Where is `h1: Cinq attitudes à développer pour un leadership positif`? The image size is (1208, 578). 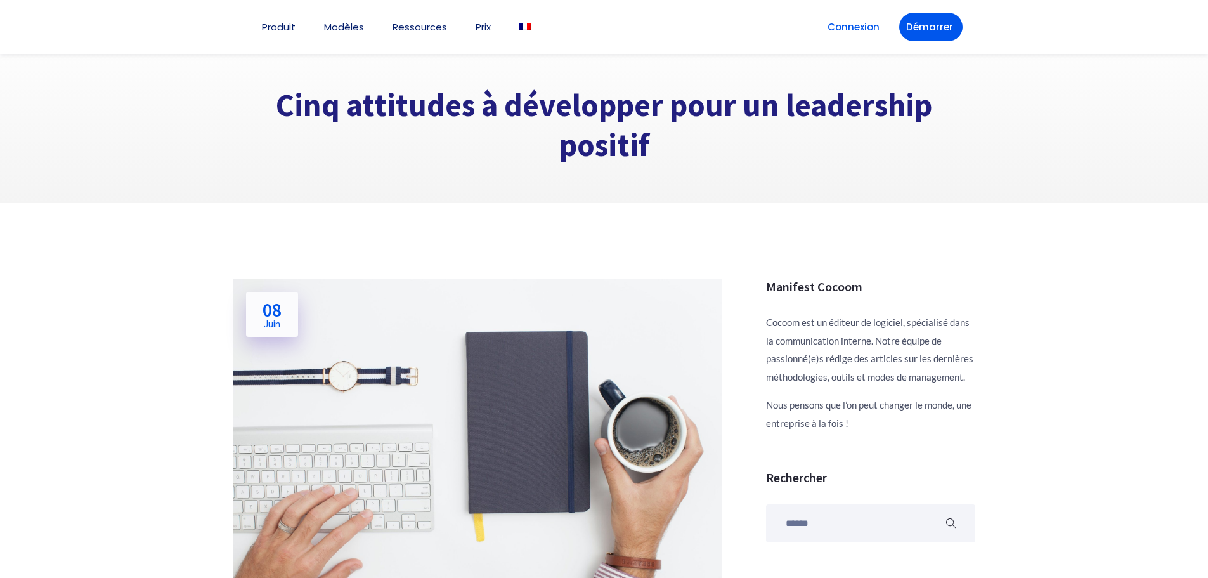 h1: Cinq attitudes à développer pour un leadership positif is located at coordinates (604, 125).